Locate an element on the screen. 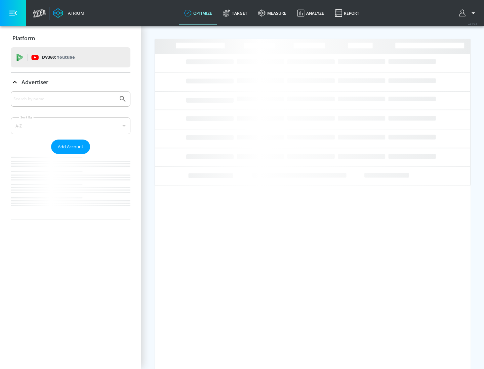 This screenshot has height=369, width=484. div: A-Z is located at coordinates (71, 126).